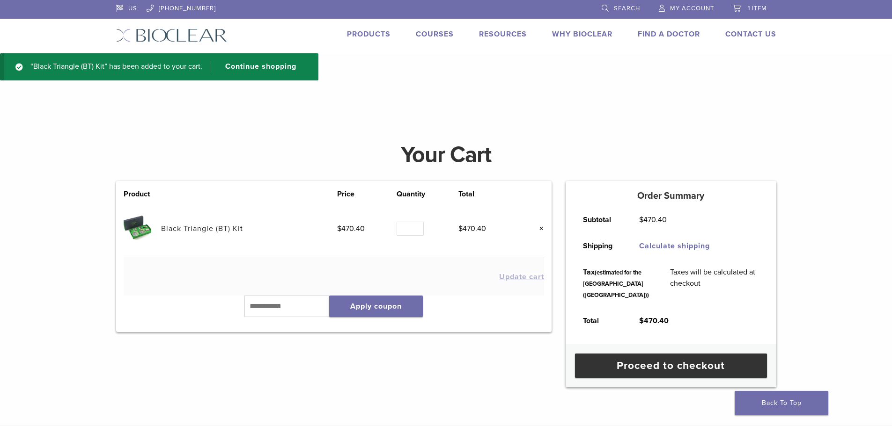  I want to click on td: Taxes will be calculated at checkout, so click(714, 284).